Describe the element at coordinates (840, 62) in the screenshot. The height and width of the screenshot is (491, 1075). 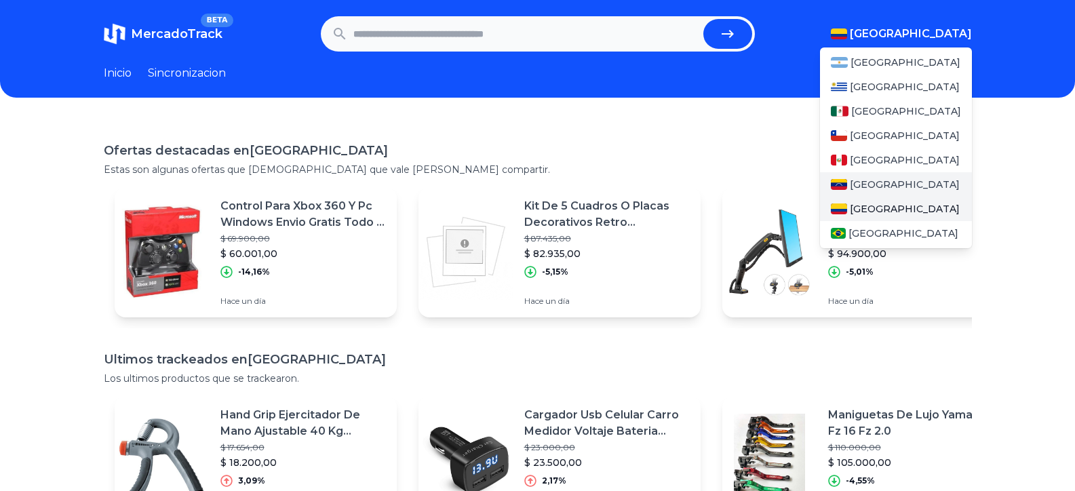
I see `img: Argentina` at that location.